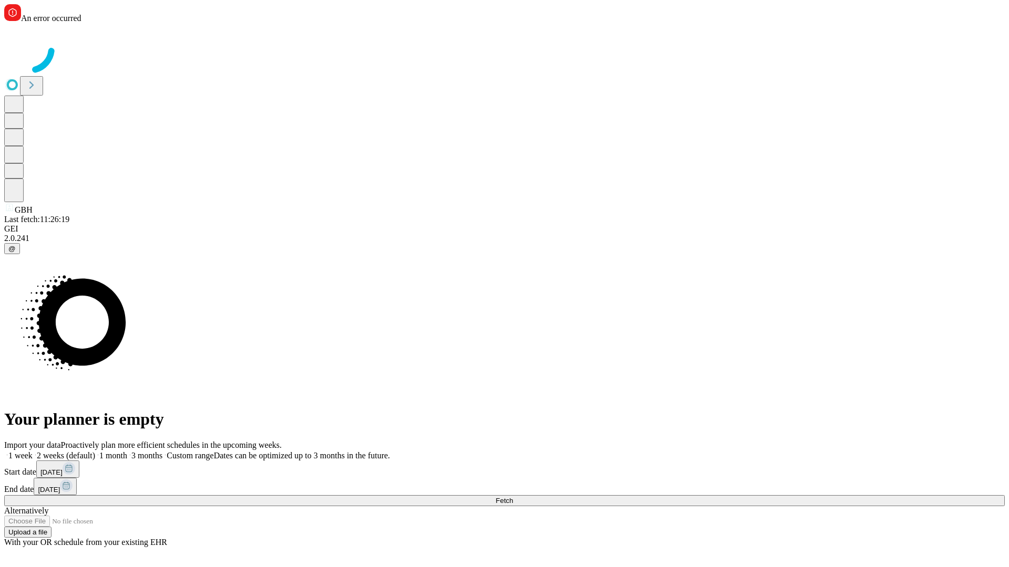 The height and width of the screenshot is (567, 1009). Describe the element at coordinates (26, 511) in the screenshot. I see `span: Alternatively` at that location.